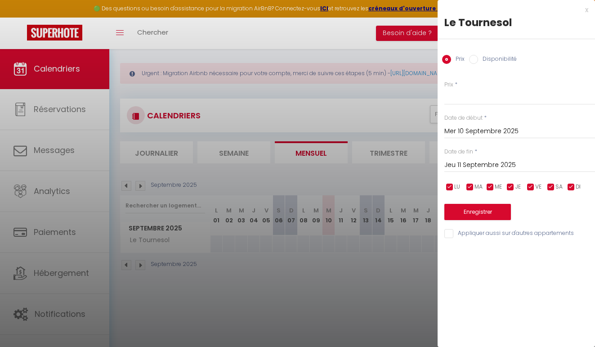 The height and width of the screenshot is (347, 595). What do you see at coordinates (512, 10) in the screenshot?
I see `div: x` at bounding box center [512, 10].